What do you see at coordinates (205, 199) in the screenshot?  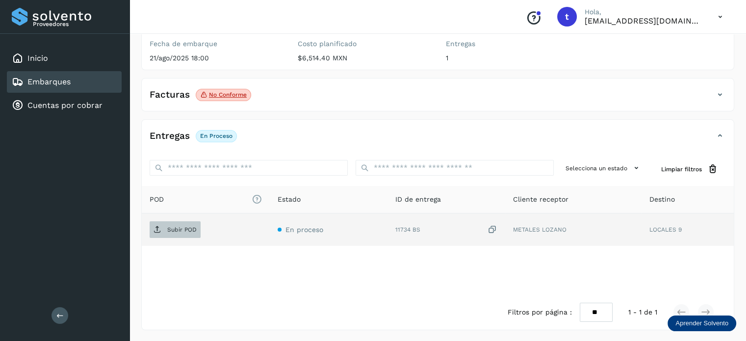 I see `span: POD` at bounding box center [205, 199].